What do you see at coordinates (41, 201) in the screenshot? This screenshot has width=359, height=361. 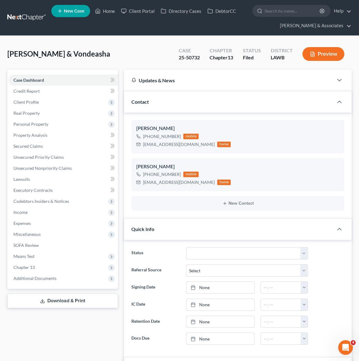 I see `span: Codebtors Insiders & Notices` at bounding box center [41, 201].